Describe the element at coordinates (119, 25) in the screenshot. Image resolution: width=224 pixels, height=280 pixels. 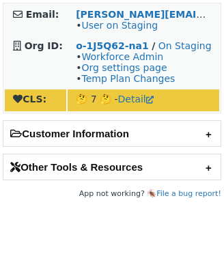
I see `a: User on Staging` at that location.